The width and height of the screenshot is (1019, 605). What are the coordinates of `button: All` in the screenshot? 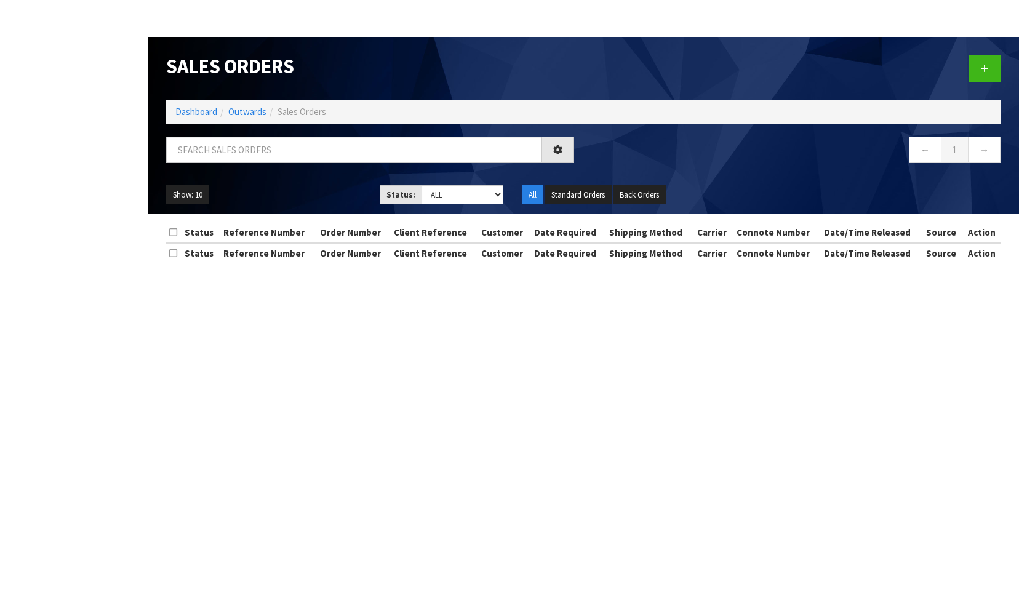 It's located at (532, 195).